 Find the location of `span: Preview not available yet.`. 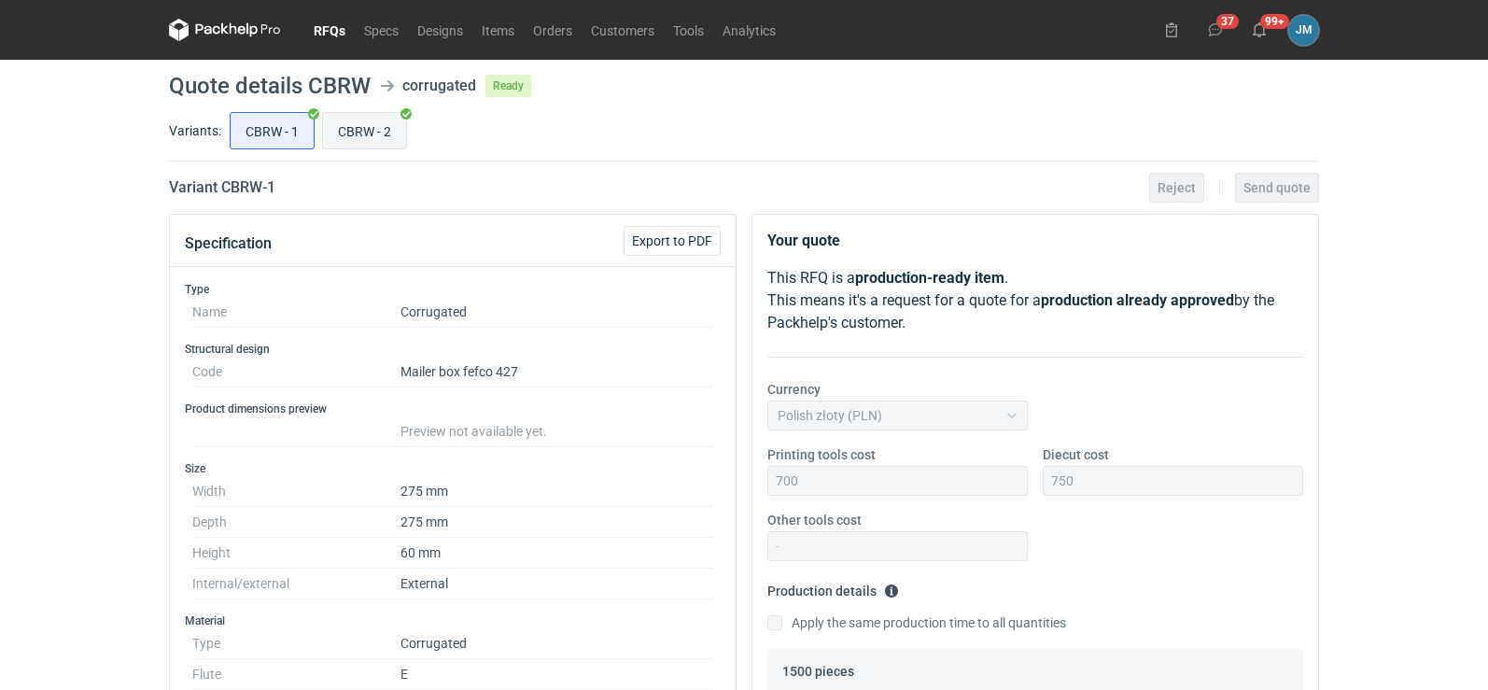

span: Preview not available yet. is located at coordinates (473, 431).